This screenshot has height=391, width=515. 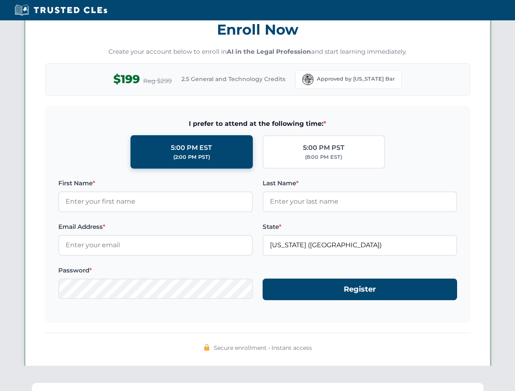 I want to click on span: 2.5 General and Technology Credits, so click(x=233, y=79).